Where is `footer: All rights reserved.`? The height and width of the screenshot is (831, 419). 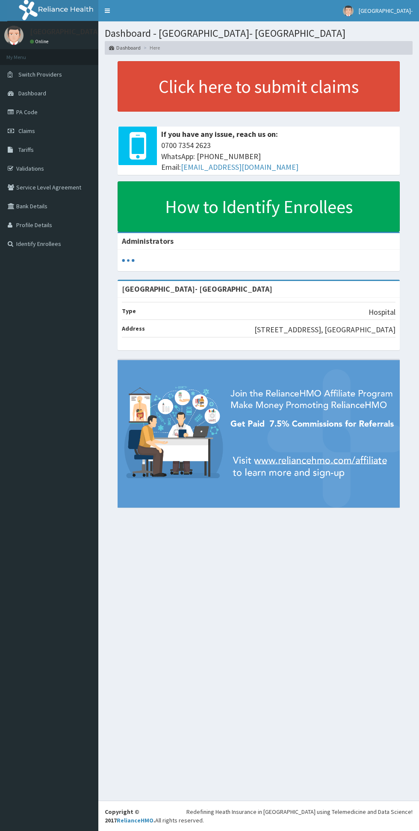
footer: All rights reserved. is located at coordinates (259, 816).